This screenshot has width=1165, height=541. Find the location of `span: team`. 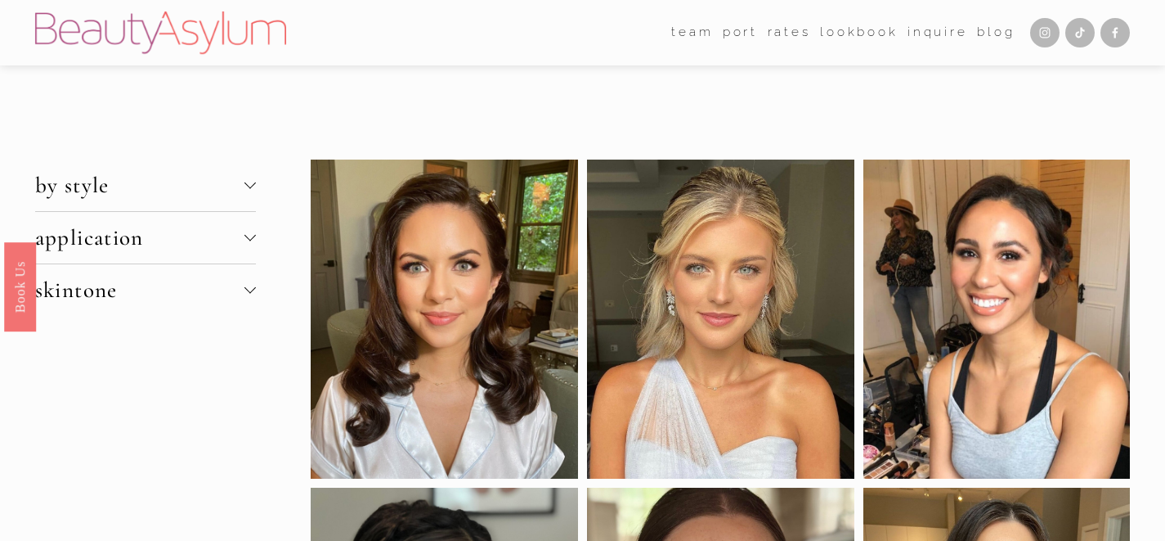

span: team is located at coordinates (692, 33).